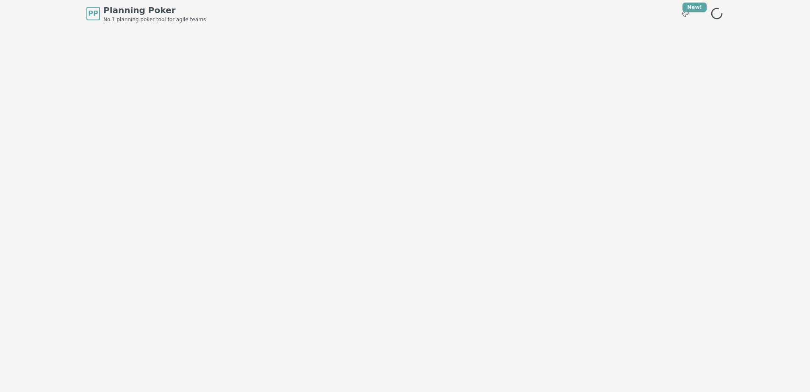 This screenshot has width=810, height=392. I want to click on button: New!, so click(686, 14).